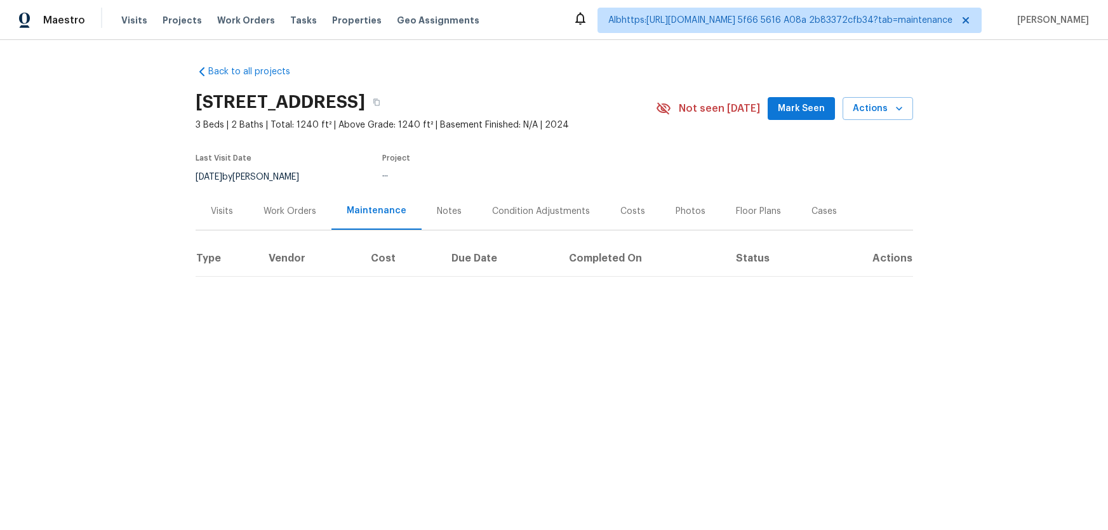 The height and width of the screenshot is (530, 1108). I want to click on div: Floor Plans, so click(758, 212).